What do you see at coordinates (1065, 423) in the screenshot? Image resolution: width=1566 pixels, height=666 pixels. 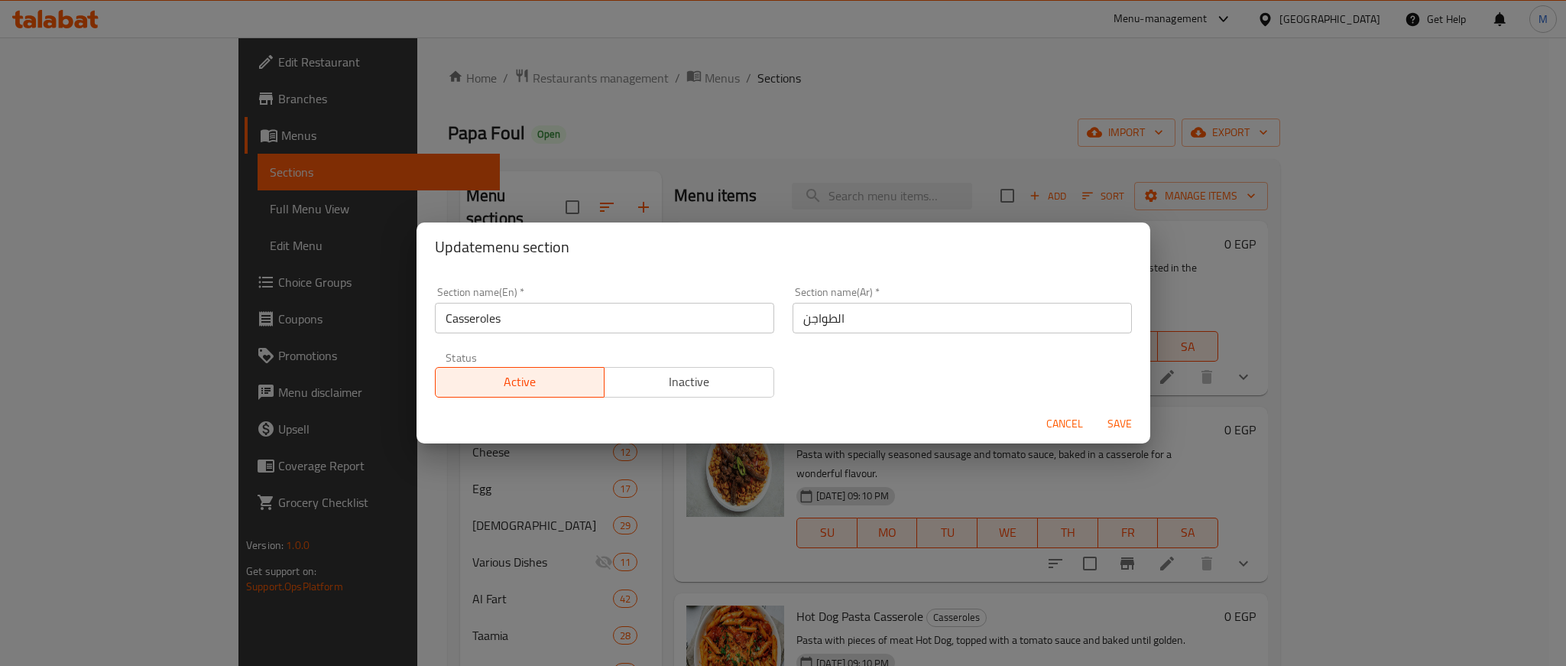 I see `span: Cancel` at bounding box center [1065, 423].